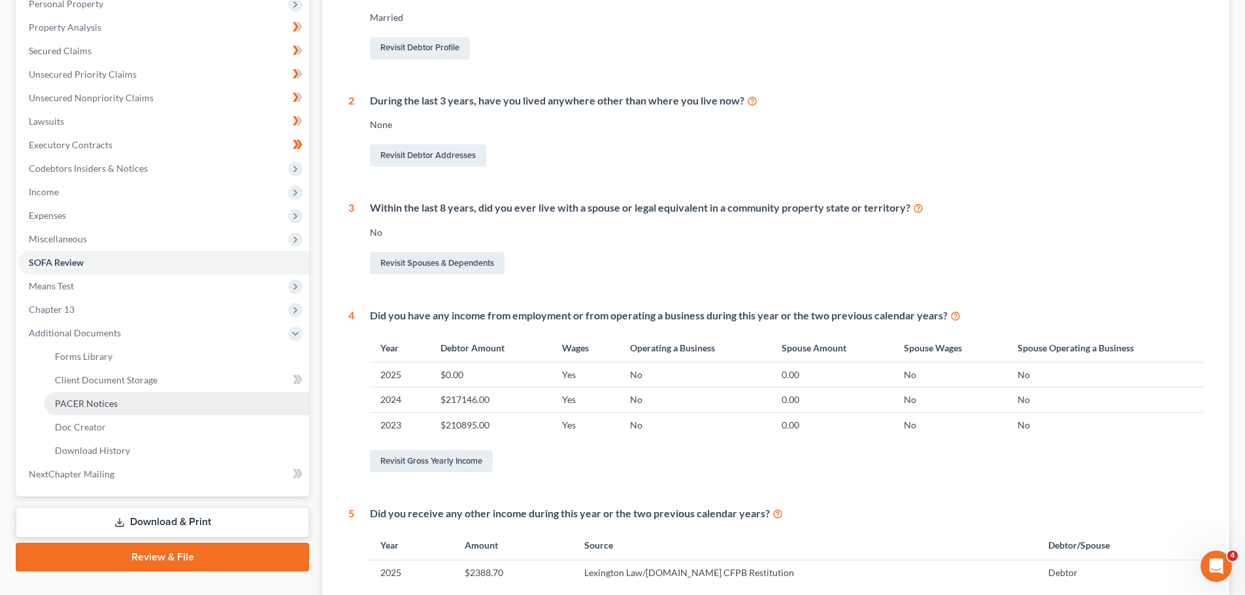  What do you see at coordinates (514, 546) in the screenshot?
I see `th: Amount` at bounding box center [514, 546].